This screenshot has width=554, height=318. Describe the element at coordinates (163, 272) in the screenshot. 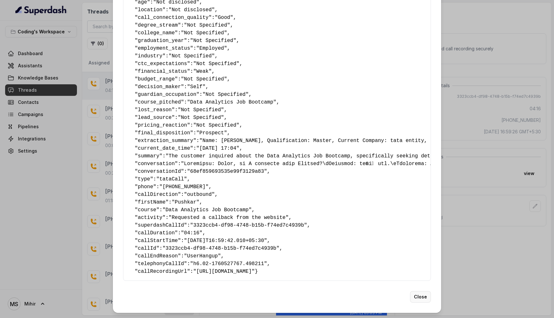

I see `span: callRecordingUrl` at that location.